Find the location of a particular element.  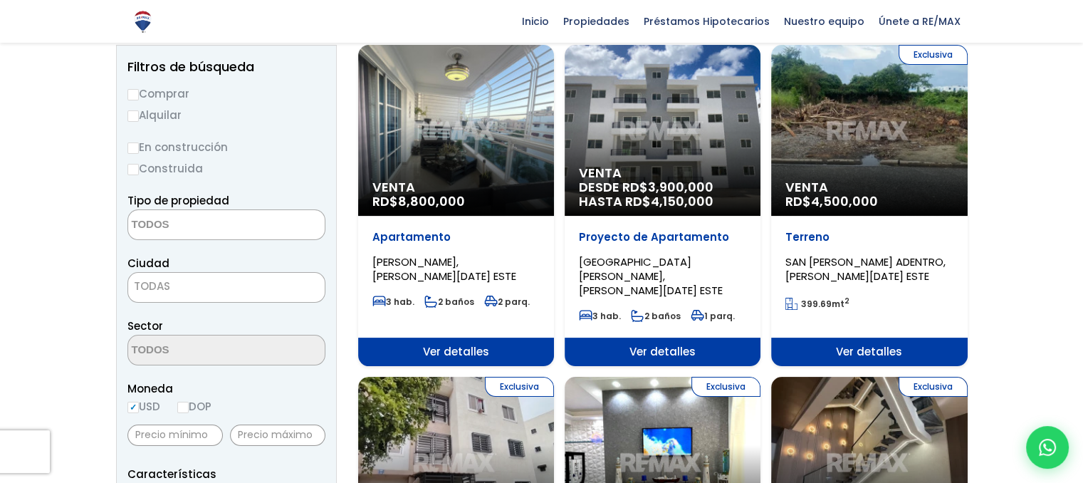

span: mt is located at coordinates (817, 303).